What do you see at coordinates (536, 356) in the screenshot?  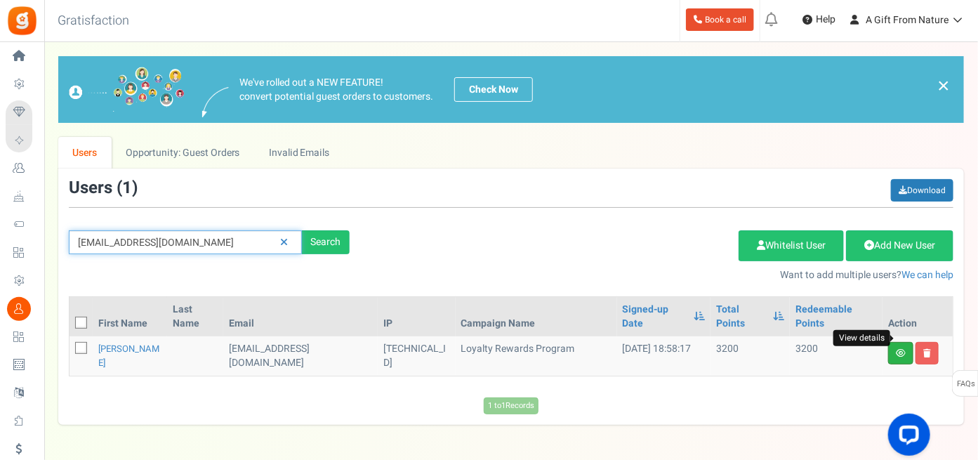 I see `td: Loyalty Rewards Program` at bounding box center [536, 356].